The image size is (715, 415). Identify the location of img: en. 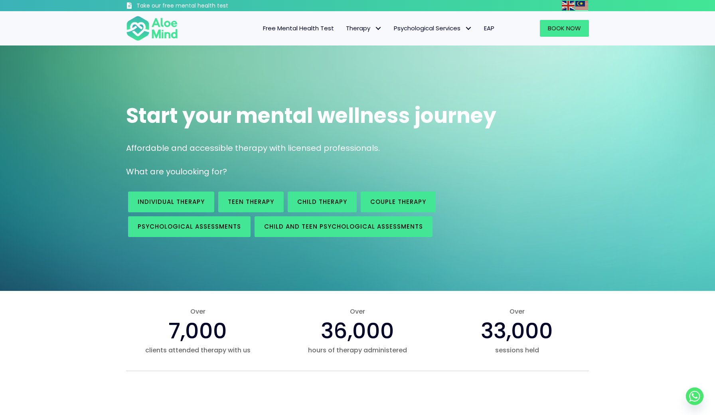
(568, 6).